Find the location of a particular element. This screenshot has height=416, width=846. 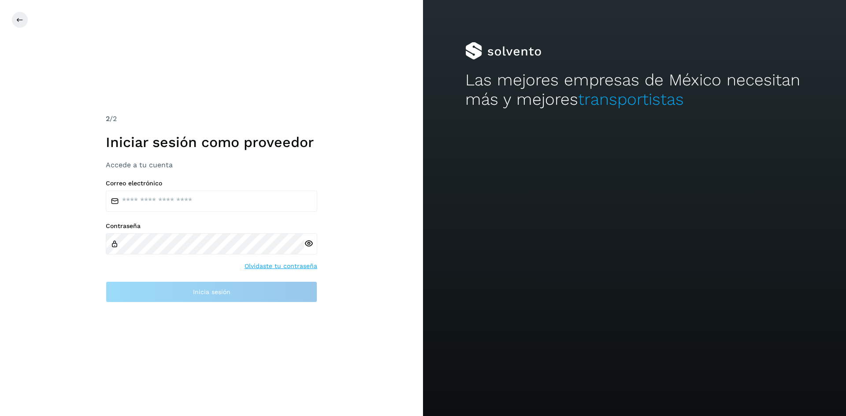

a: Olvidaste tu contraseña is located at coordinates (281, 266).